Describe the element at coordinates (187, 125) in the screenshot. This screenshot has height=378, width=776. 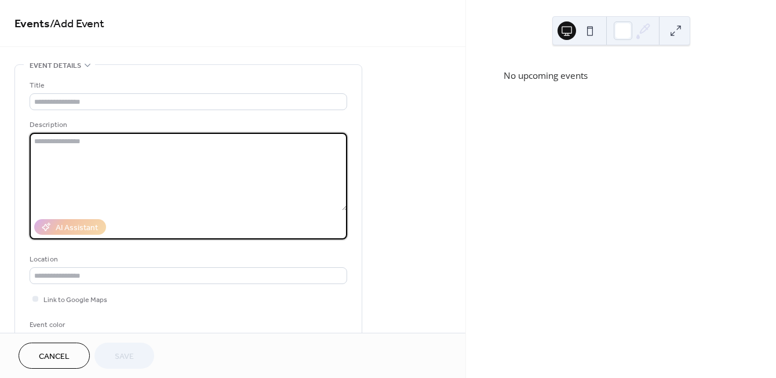
I see `div: Description` at that location.